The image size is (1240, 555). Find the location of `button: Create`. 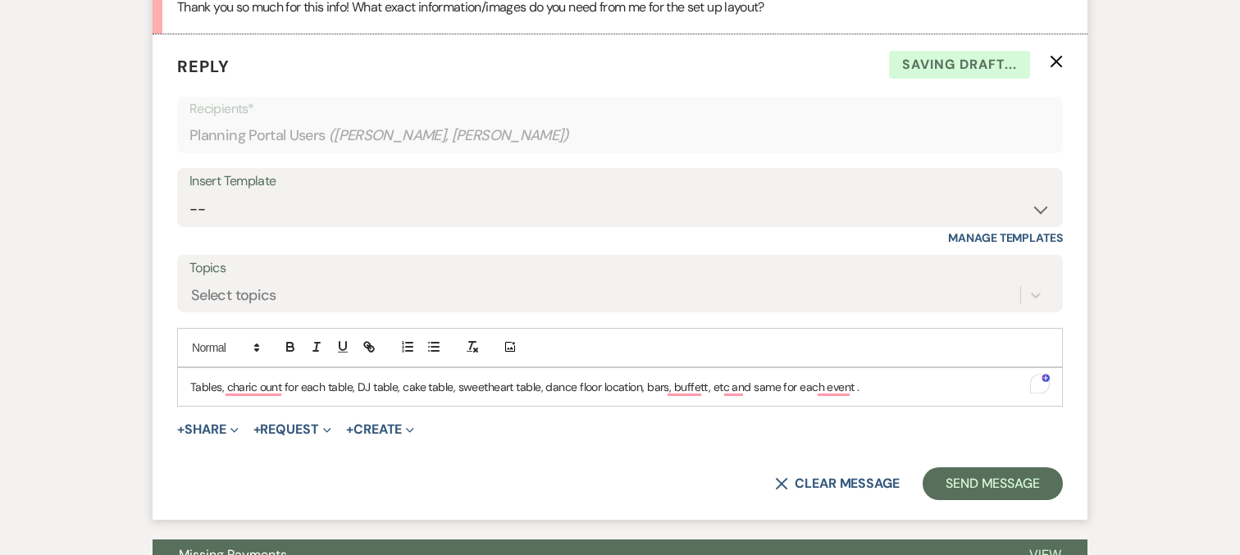

button: Create is located at coordinates (380, 430).